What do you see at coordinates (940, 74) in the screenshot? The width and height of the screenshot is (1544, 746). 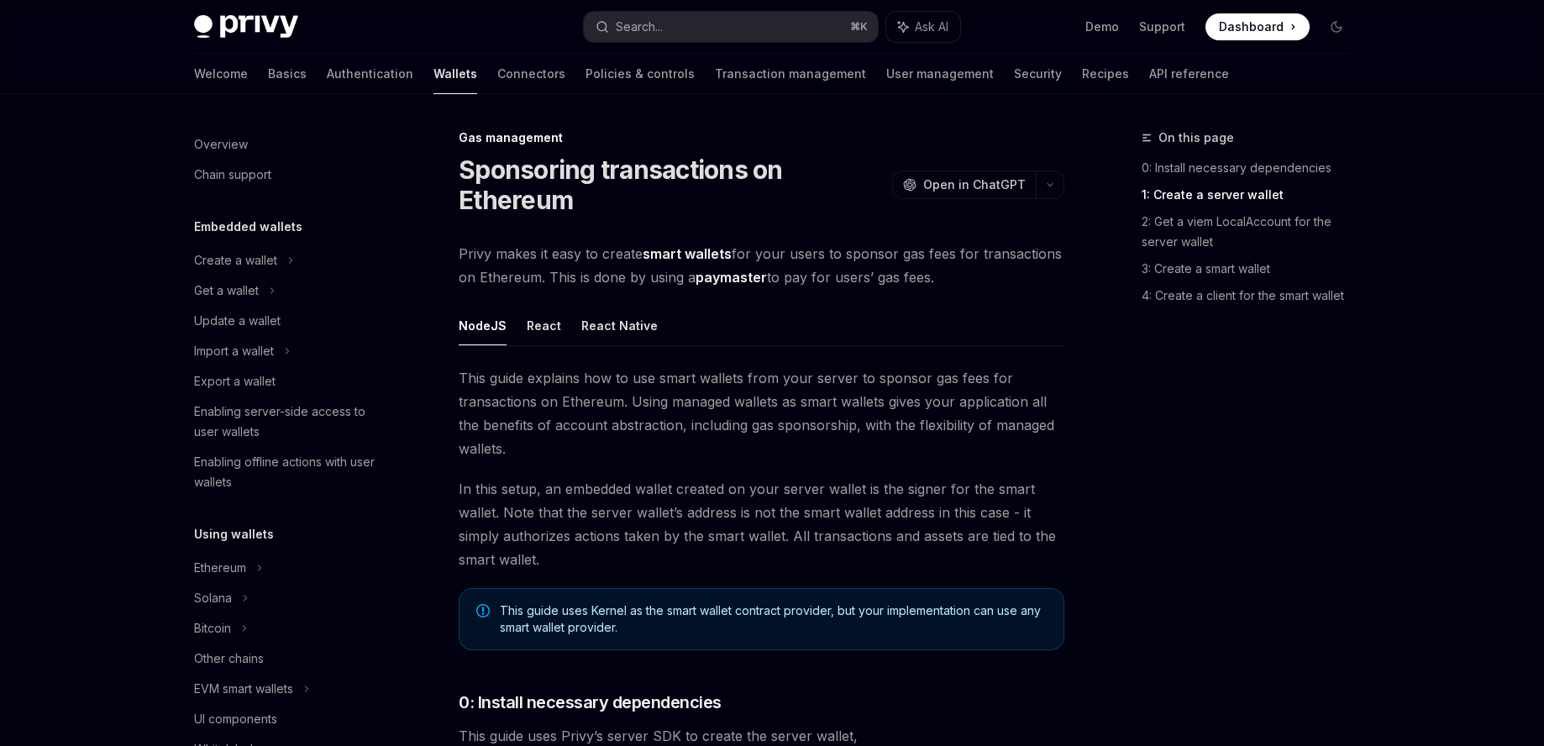 I see `a: User management` at bounding box center [940, 74].